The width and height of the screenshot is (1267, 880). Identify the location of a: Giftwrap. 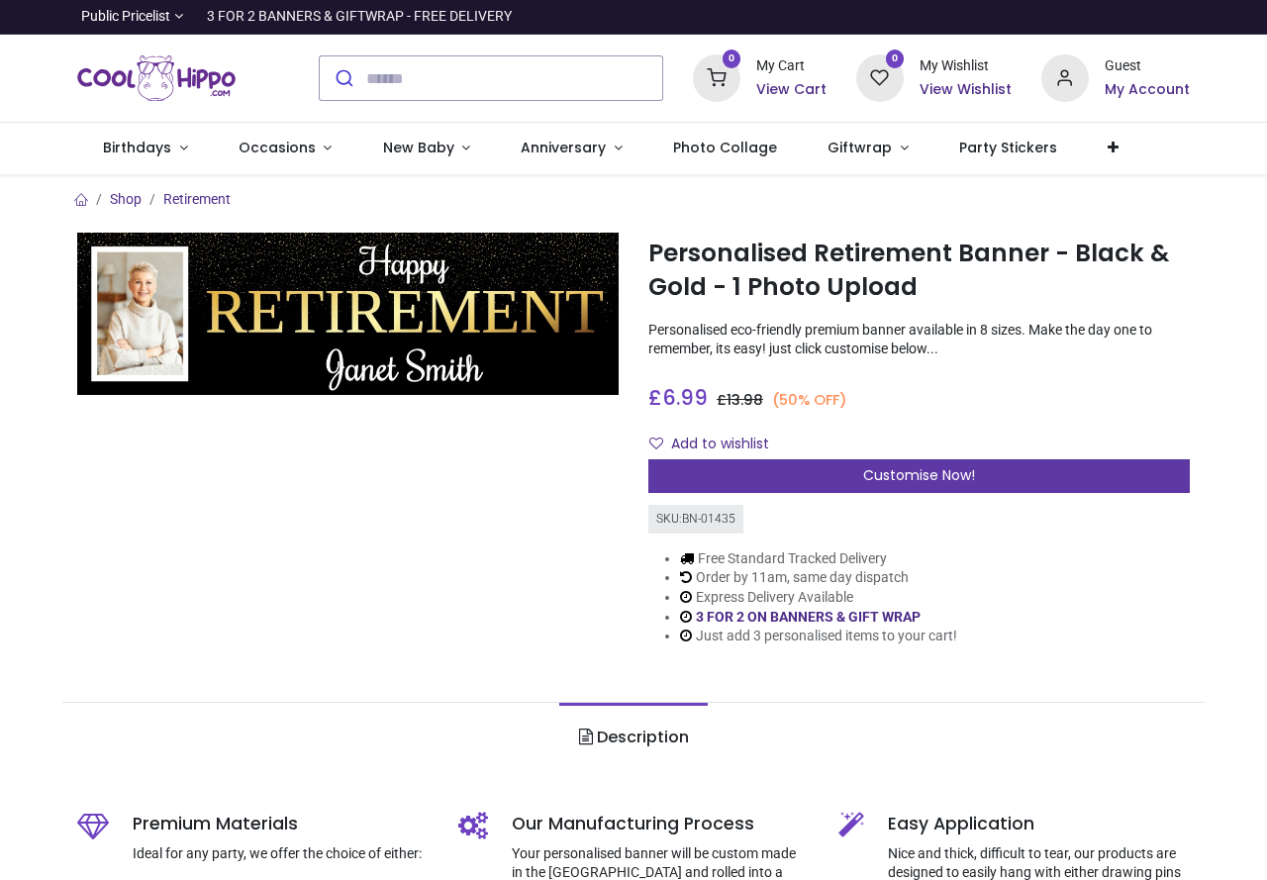
(868, 148).